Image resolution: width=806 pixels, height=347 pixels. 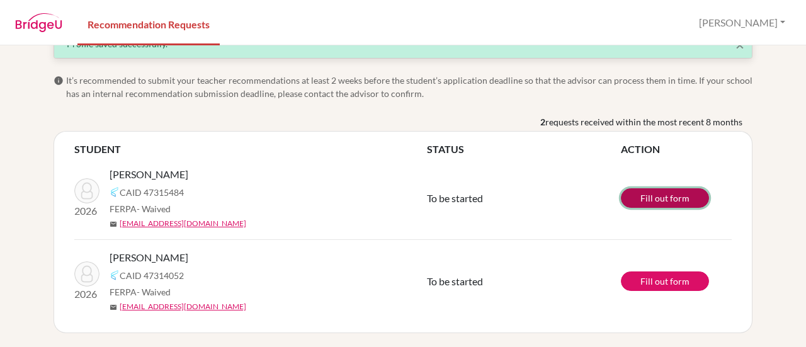 I want to click on span: CAID 47315484, so click(x=152, y=192).